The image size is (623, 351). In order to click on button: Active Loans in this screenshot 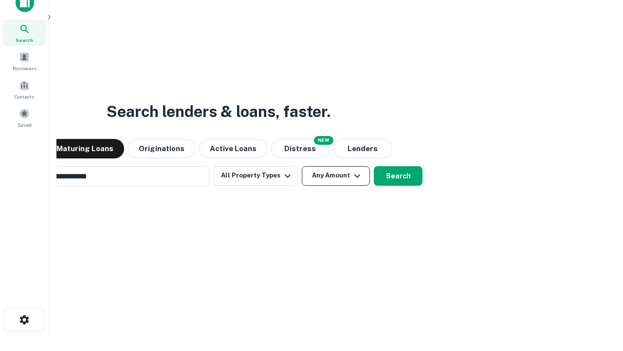, I will do `click(233, 149)`.